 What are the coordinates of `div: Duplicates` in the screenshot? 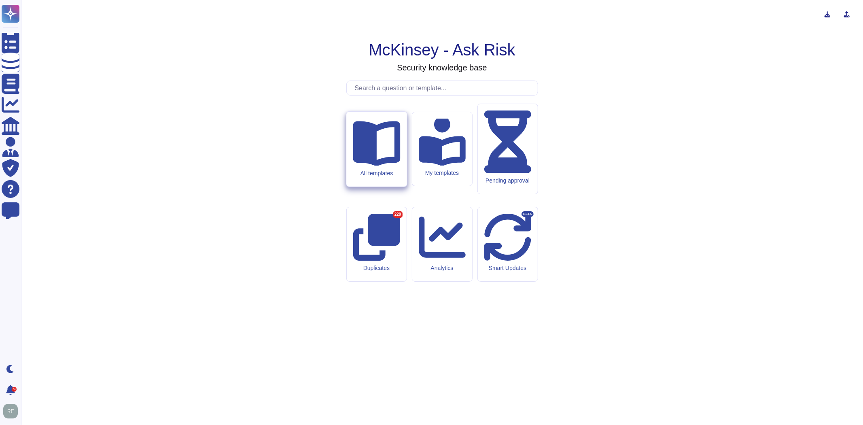 It's located at (377, 268).